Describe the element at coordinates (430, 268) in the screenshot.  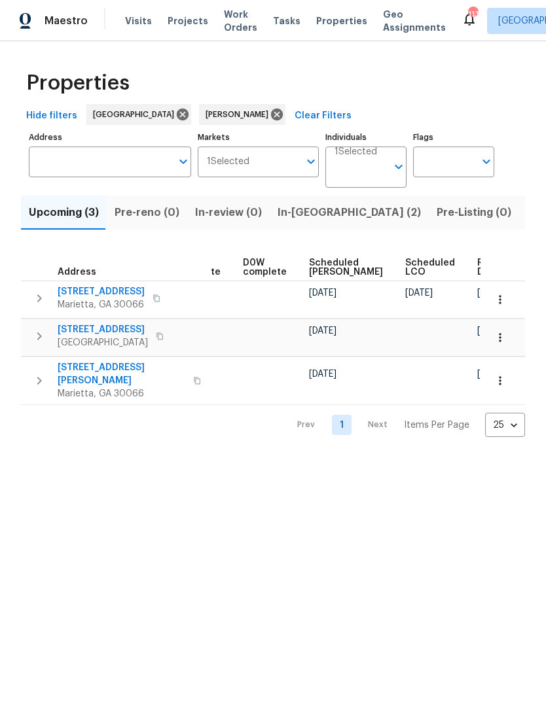
I see `span: Scheduled LCO` at that location.